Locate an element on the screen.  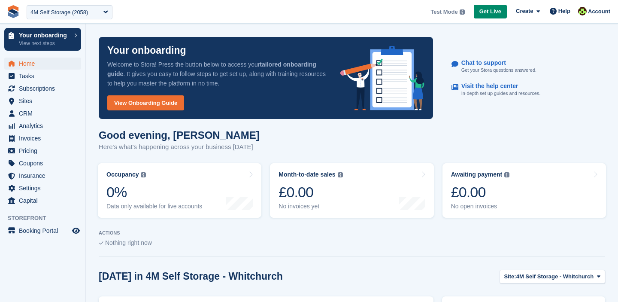
span: Pricing is located at coordinates (45, 151).